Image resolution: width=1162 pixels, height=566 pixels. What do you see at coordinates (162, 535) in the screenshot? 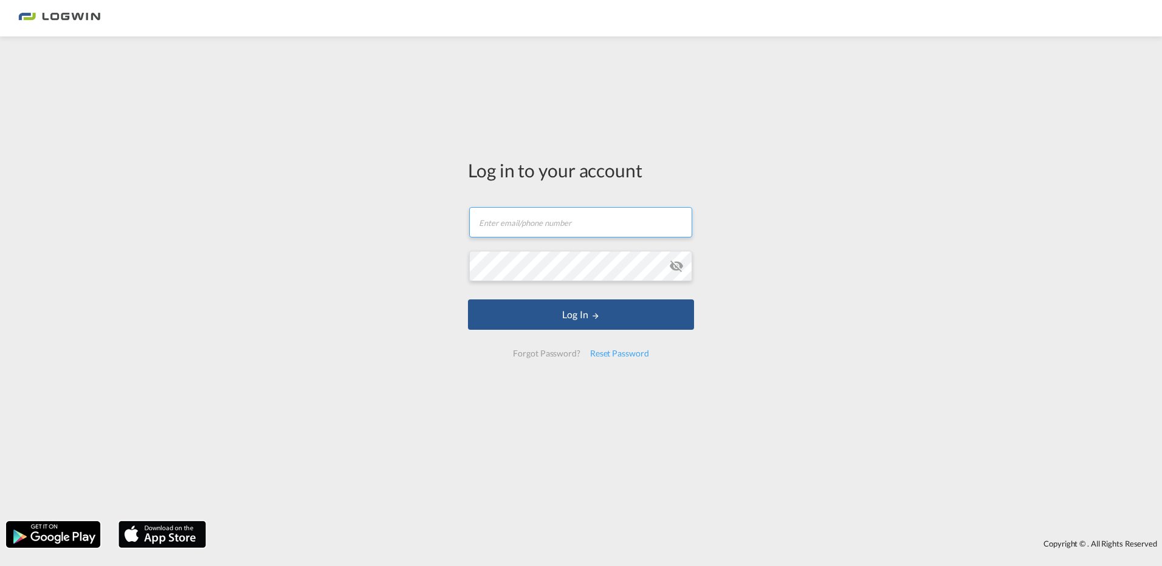
I see `img: apple.png` at bounding box center [162, 535].